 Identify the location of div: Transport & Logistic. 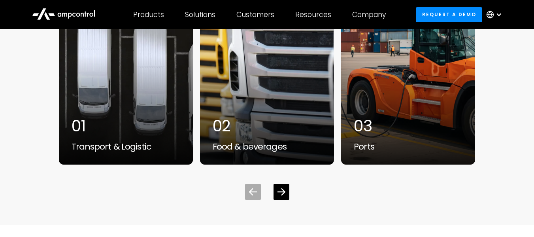
(126, 147).